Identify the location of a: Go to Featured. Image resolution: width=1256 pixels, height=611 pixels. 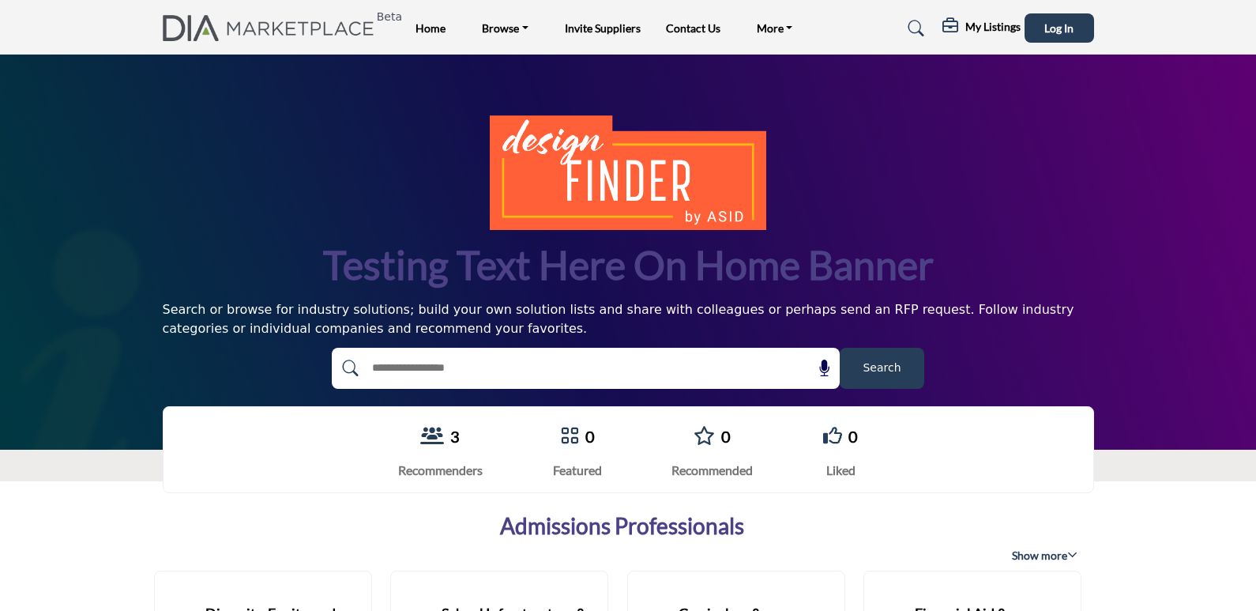
(570, 436).